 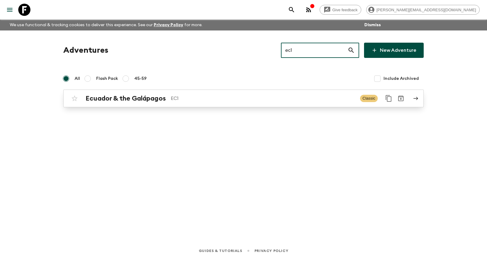 I want to click on button: Dismiss, so click(x=372, y=25).